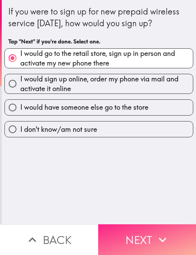 Image resolution: width=196 pixels, height=255 pixels. Describe the element at coordinates (99, 58) in the screenshot. I see `button: I would go to the retail store, sign up in person and activate my new phone there` at that location.